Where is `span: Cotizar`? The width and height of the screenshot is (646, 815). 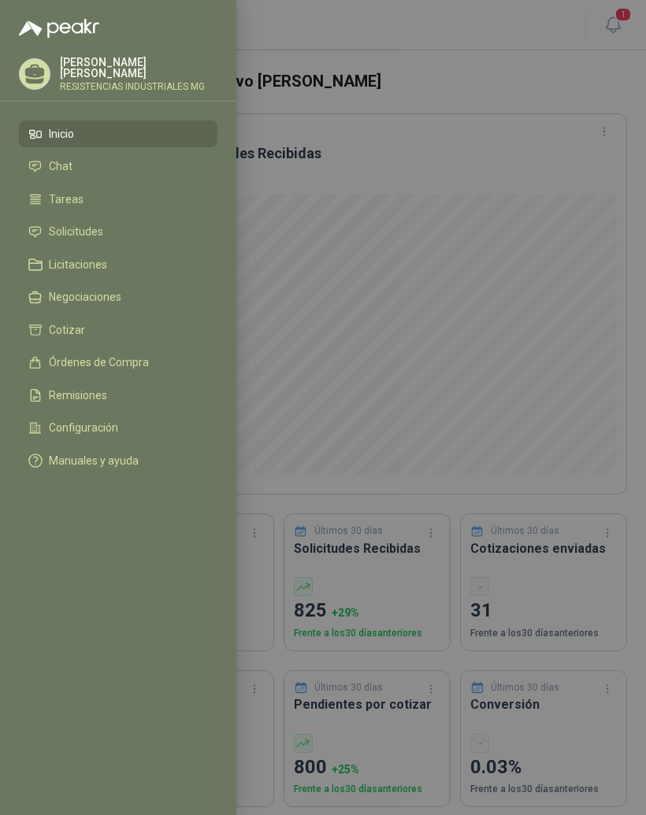
span: Cotizar is located at coordinates (67, 330).